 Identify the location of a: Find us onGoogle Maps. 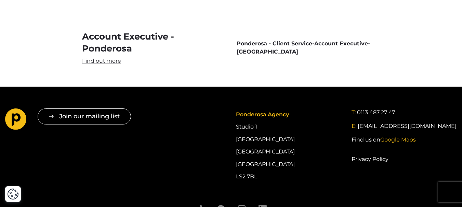
(383, 140).